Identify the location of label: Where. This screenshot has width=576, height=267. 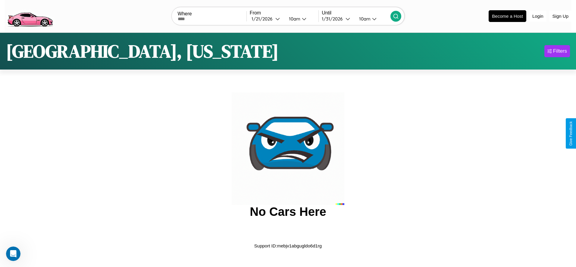
(212, 14).